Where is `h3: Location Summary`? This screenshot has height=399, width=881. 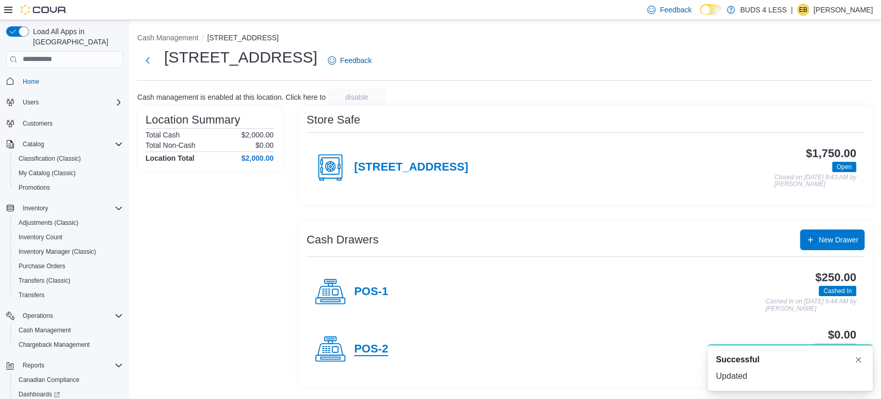 h3: Location Summary is located at coordinates (193, 120).